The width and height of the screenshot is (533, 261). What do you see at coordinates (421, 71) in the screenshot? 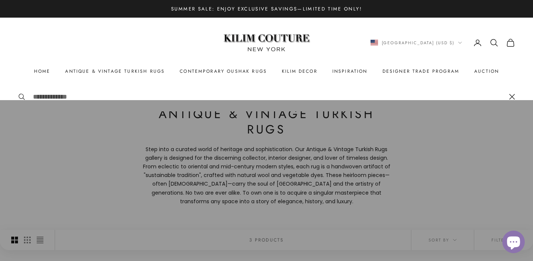
I see `a: Designer Trade Program` at bounding box center [421, 71].